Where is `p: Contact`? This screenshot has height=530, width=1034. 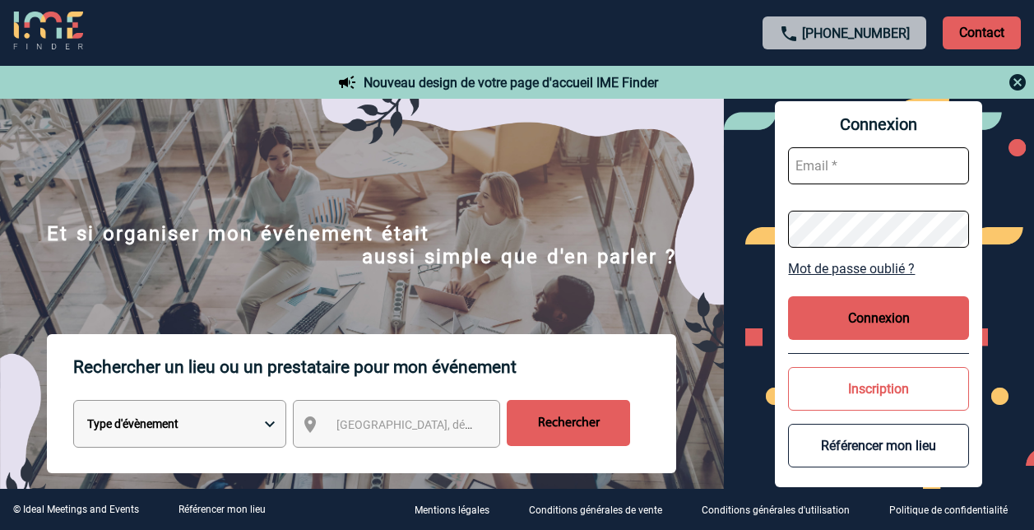
p: Contact is located at coordinates (981, 33).